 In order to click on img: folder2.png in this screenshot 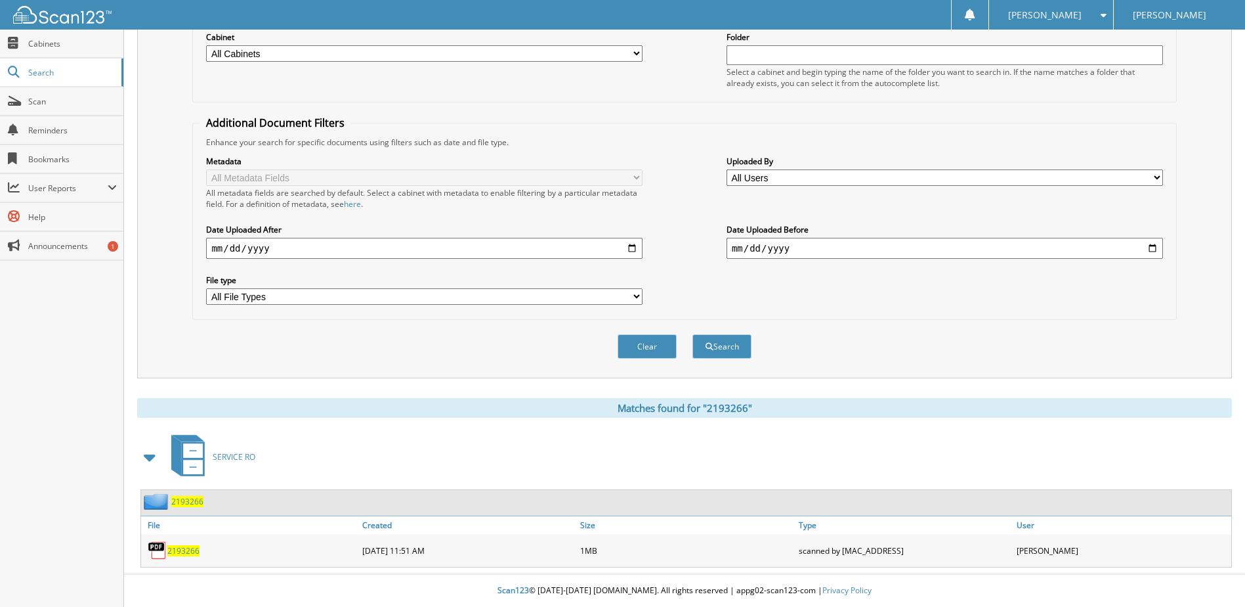, I will do `click(158, 501)`.